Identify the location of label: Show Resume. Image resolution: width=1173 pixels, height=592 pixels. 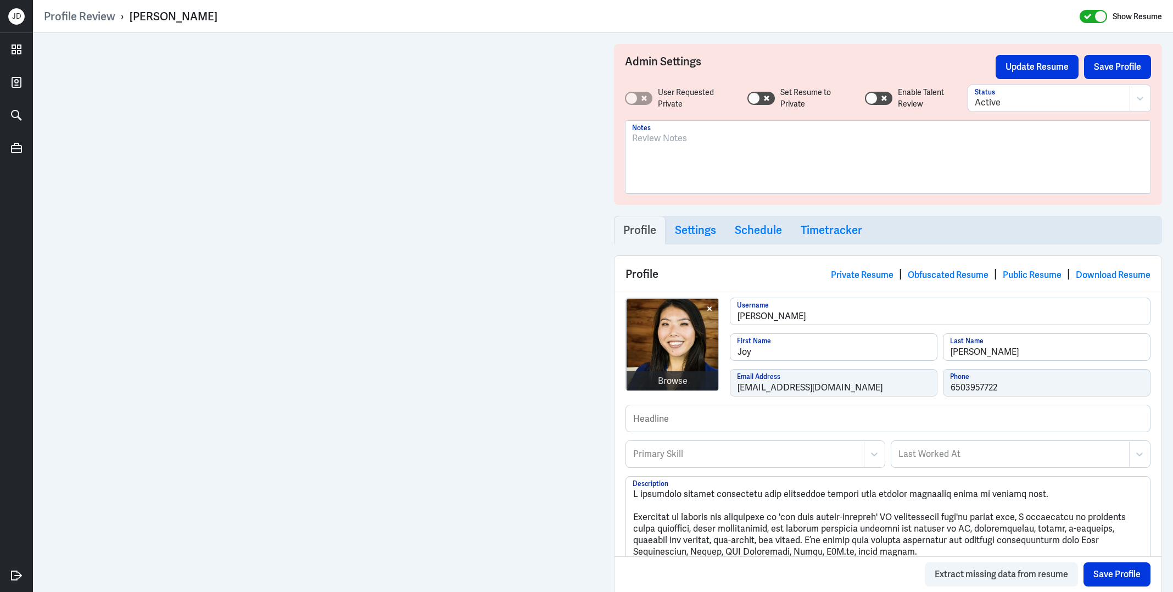
(1137, 16).